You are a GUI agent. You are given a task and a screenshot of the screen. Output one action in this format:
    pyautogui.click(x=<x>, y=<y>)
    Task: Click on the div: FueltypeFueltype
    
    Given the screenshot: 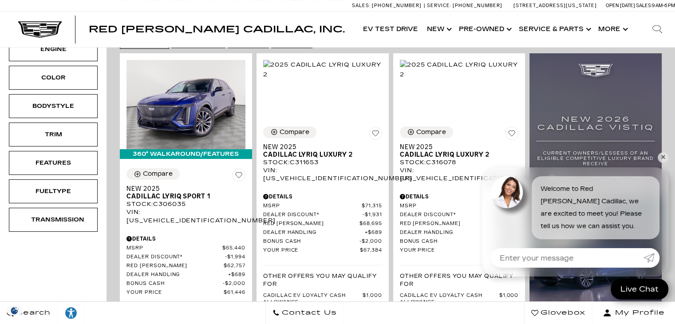 What is the action you would take?
    pyautogui.click(x=53, y=191)
    